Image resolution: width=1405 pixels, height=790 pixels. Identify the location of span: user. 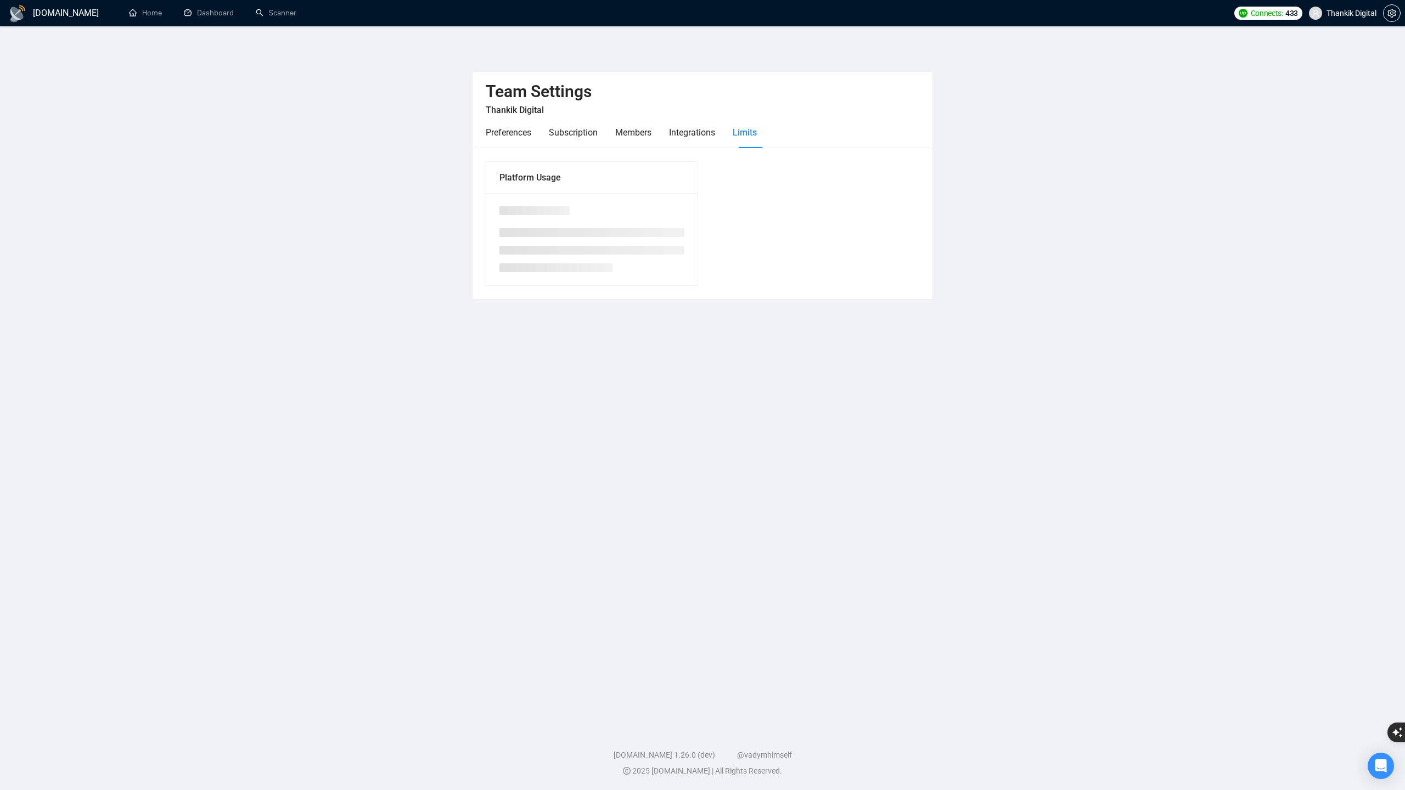
(1316, 13).